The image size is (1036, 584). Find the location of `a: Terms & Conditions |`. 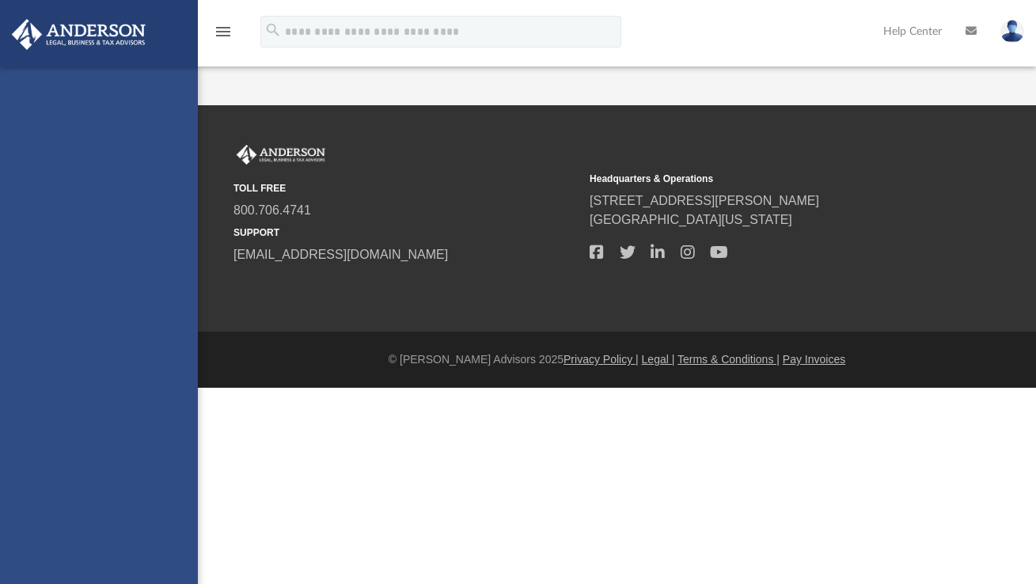

a: Terms & Conditions | is located at coordinates (728, 359).